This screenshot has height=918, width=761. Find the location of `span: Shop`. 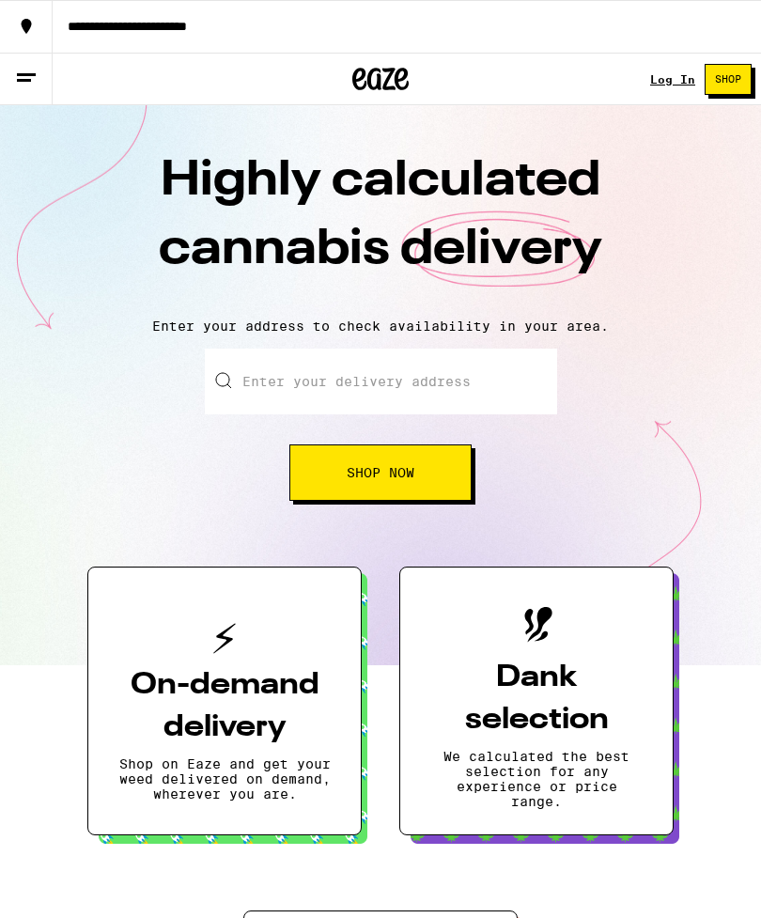

span: Shop is located at coordinates (728, 79).